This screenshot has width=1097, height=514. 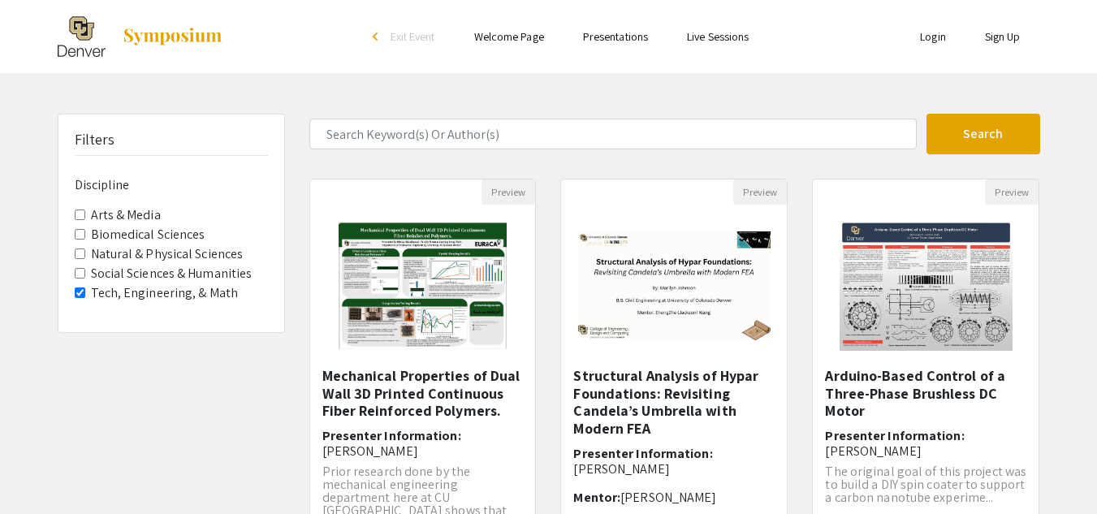 What do you see at coordinates (674, 286) in the screenshot?
I see `img: <p><span style="background-color: transparent; color: rgb(0, 0, 0);">Structural Analysis of Hypar...` at bounding box center [674, 286].